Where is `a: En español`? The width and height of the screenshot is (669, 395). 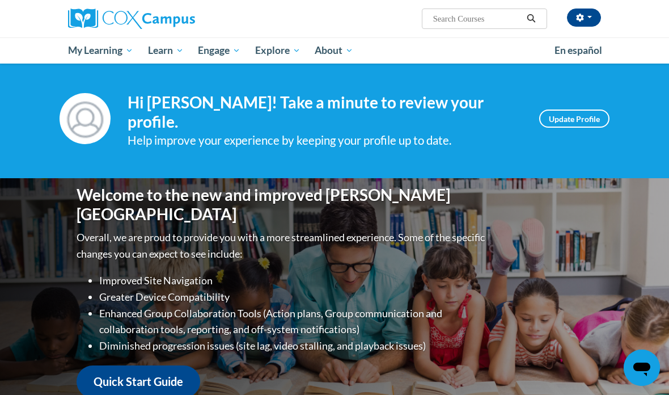 a: En español is located at coordinates (578, 50).